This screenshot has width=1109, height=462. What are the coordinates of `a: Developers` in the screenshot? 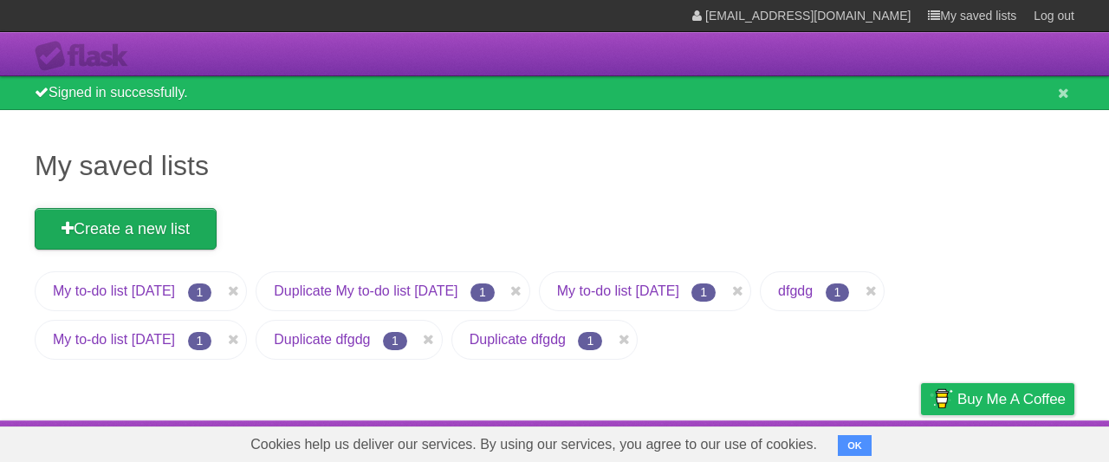 It's located at (783, 441).